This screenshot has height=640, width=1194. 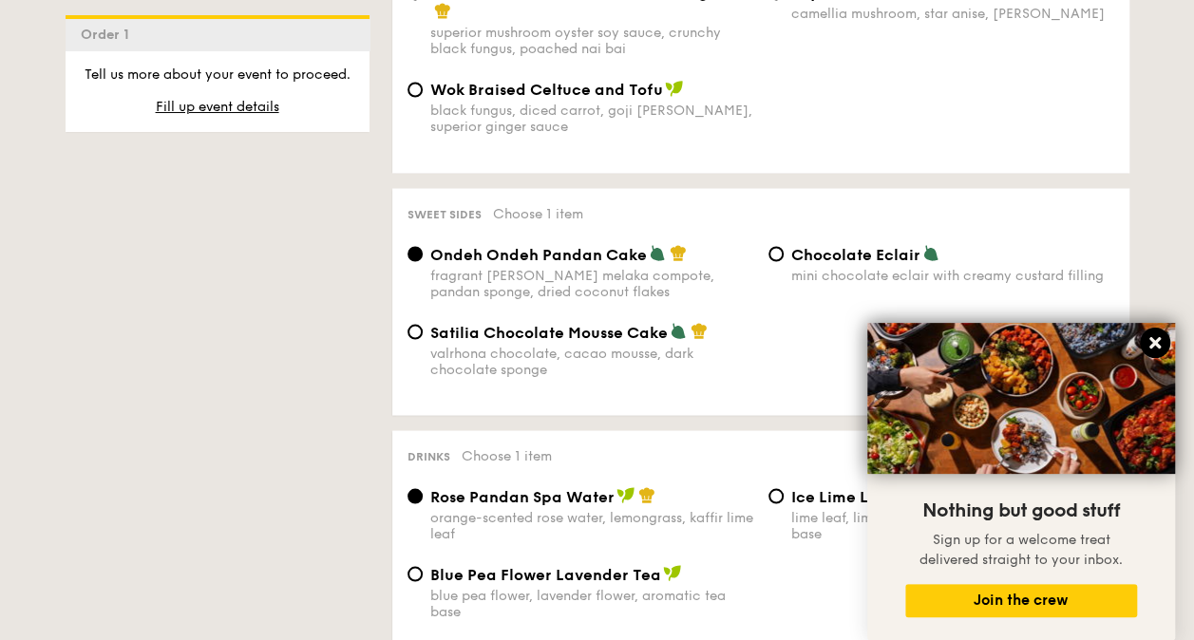 What do you see at coordinates (428, 456) in the screenshot?
I see `span: Drinks` at bounding box center [428, 456].